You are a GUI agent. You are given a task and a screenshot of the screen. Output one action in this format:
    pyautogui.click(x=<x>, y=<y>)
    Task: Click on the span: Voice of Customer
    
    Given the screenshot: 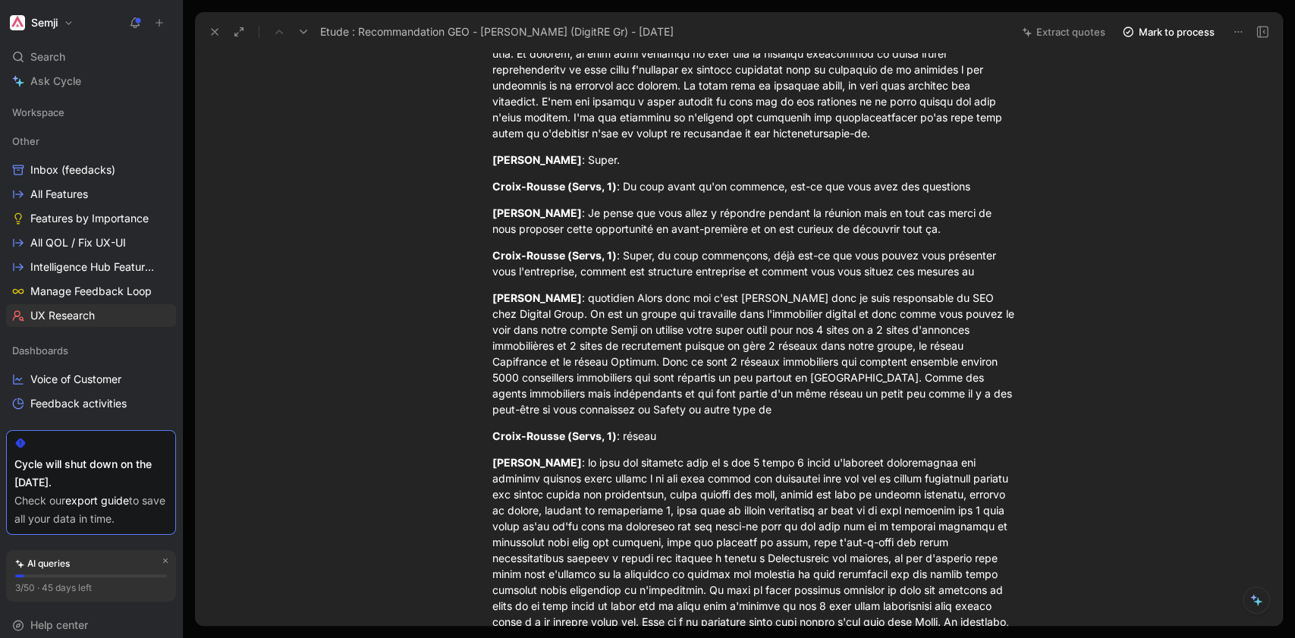 What is the action you would take?
    pyautogui.click(x=76, y=379)
    